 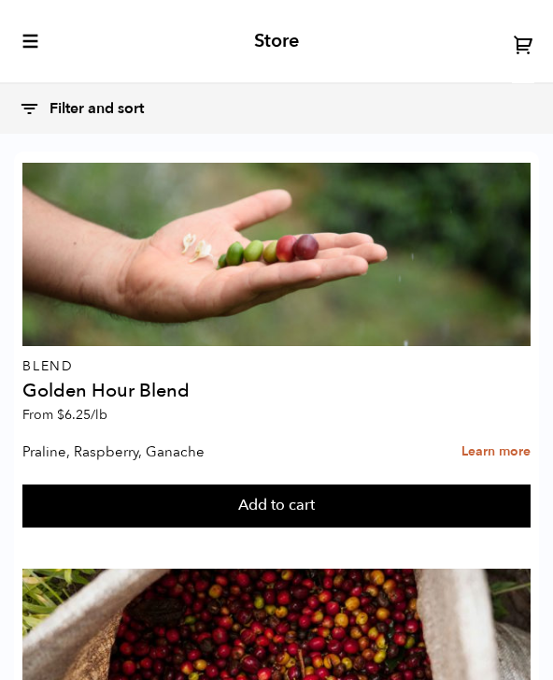 I want to click on span: From, so click(x=64, y=414).